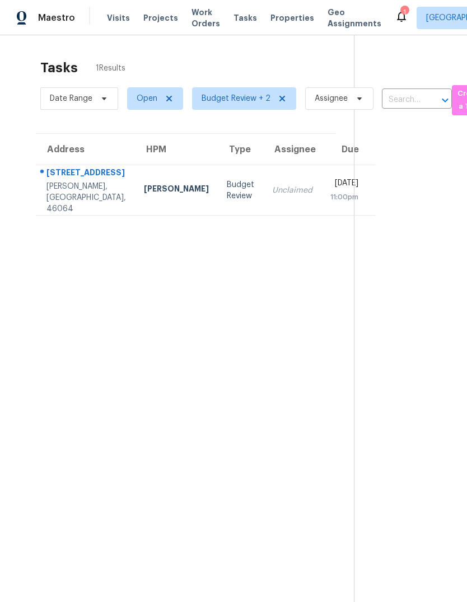  Describe the element at coordinates (245, 18) in the screenshot. I see `span: Tasks` at that location.